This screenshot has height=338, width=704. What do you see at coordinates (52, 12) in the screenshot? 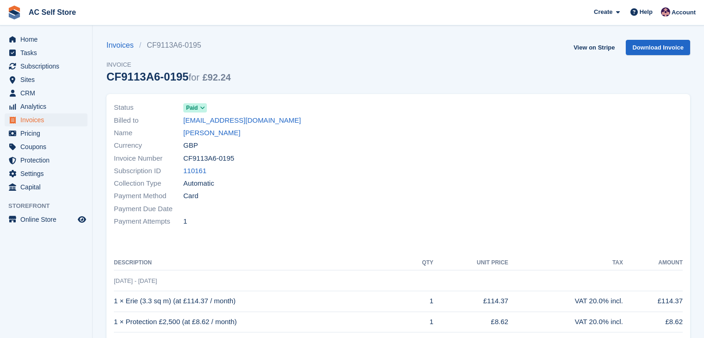
I see `a: AC Self Store` at bounding box center [52, 12].